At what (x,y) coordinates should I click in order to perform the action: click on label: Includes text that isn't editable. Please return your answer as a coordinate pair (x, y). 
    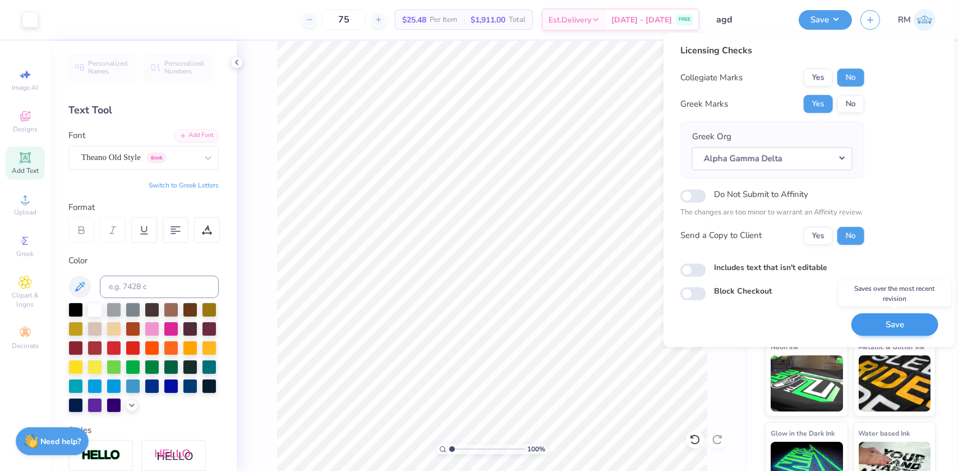
    Looking at the image, I should click on (771, 267).